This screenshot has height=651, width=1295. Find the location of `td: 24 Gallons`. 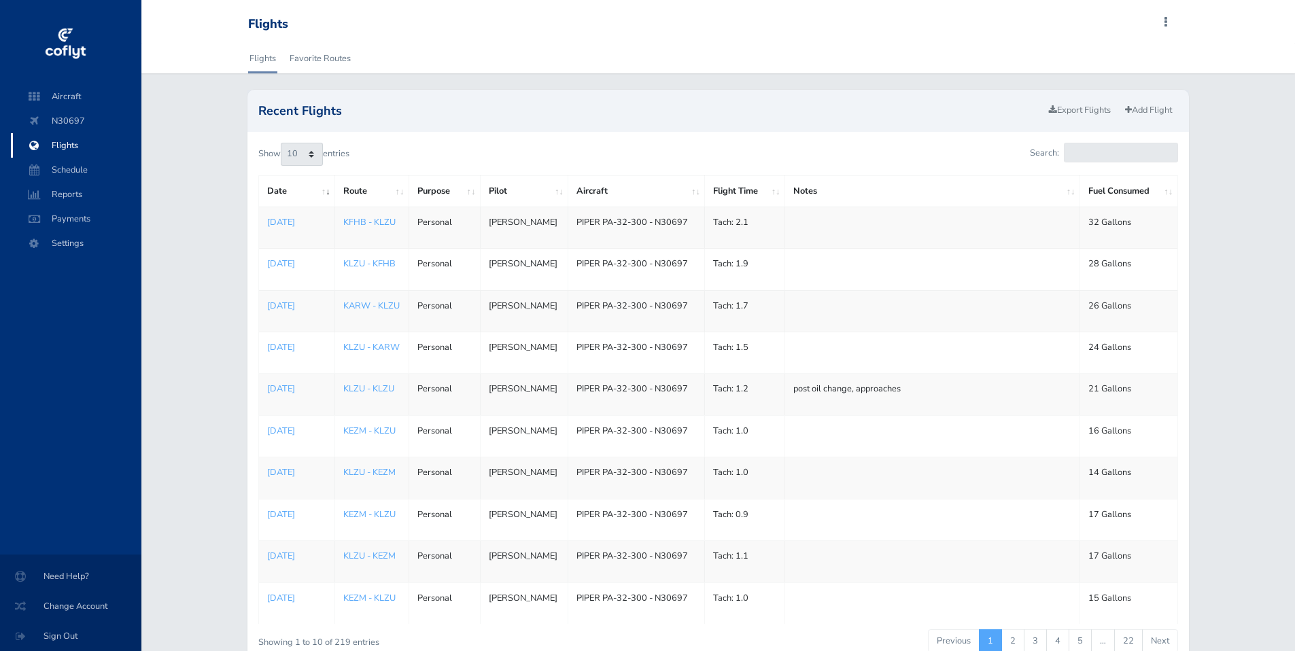

td: 24 Gallons is located at coordinates (1128, 353).